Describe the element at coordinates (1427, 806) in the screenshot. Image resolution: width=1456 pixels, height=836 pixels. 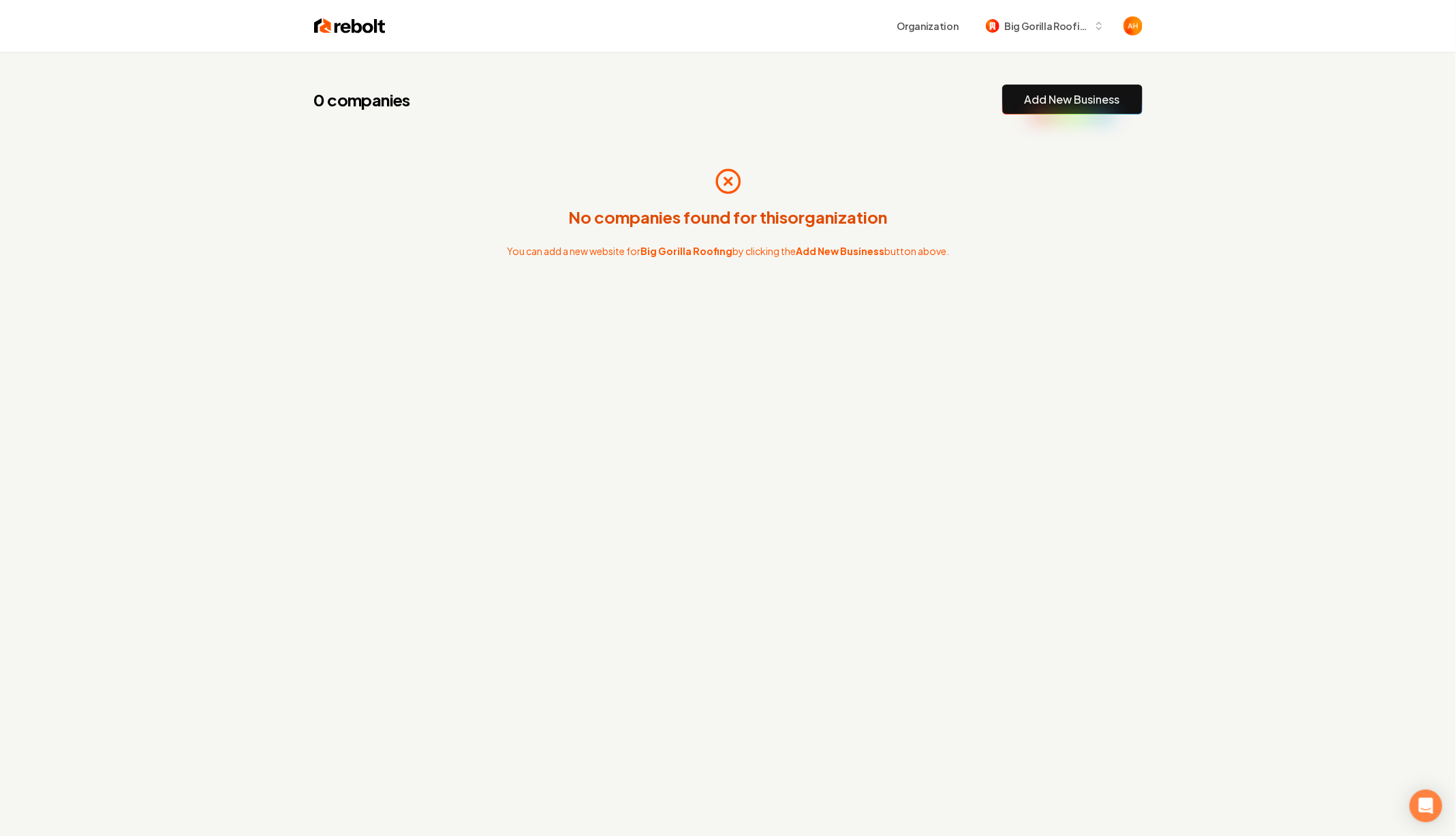
I see `div: Open Intercom Messenger` at that location.